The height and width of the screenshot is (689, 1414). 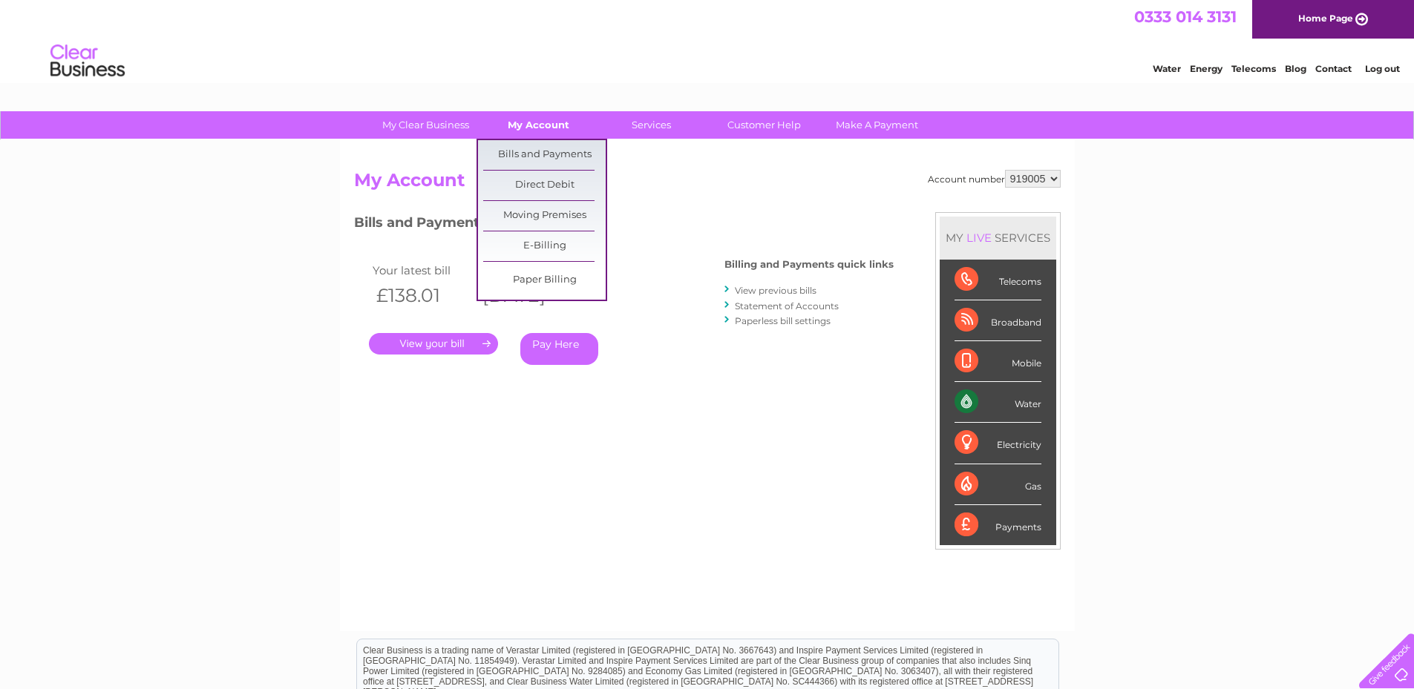 I want to click on a: My Clear Business, so click(x=425, y=125).